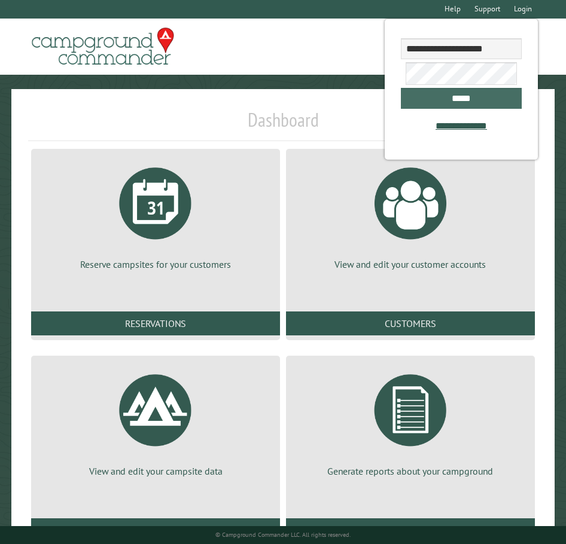  I want to click on img: Campground Commander, so click(103, 47).